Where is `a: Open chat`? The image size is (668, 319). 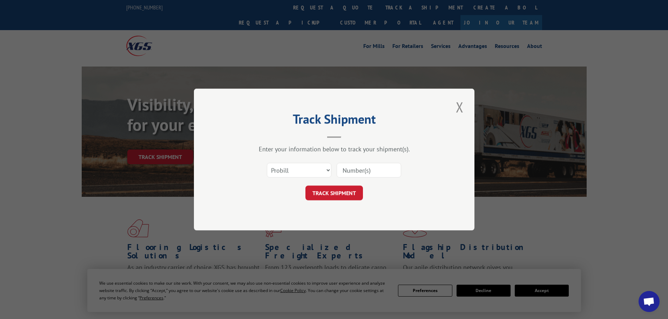
a: Open chat is located at coordinates (649, 302).